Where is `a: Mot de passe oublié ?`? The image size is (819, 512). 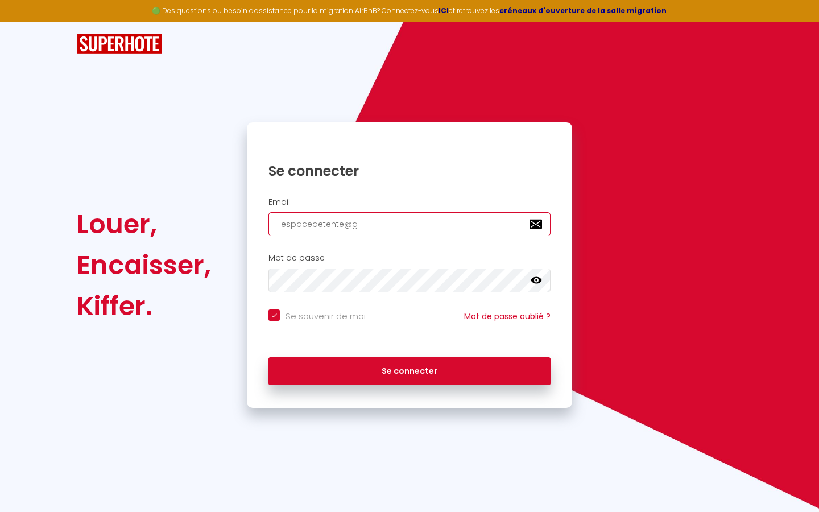
a: Mot de passe oublié ? is located at coordinates (507, 316).